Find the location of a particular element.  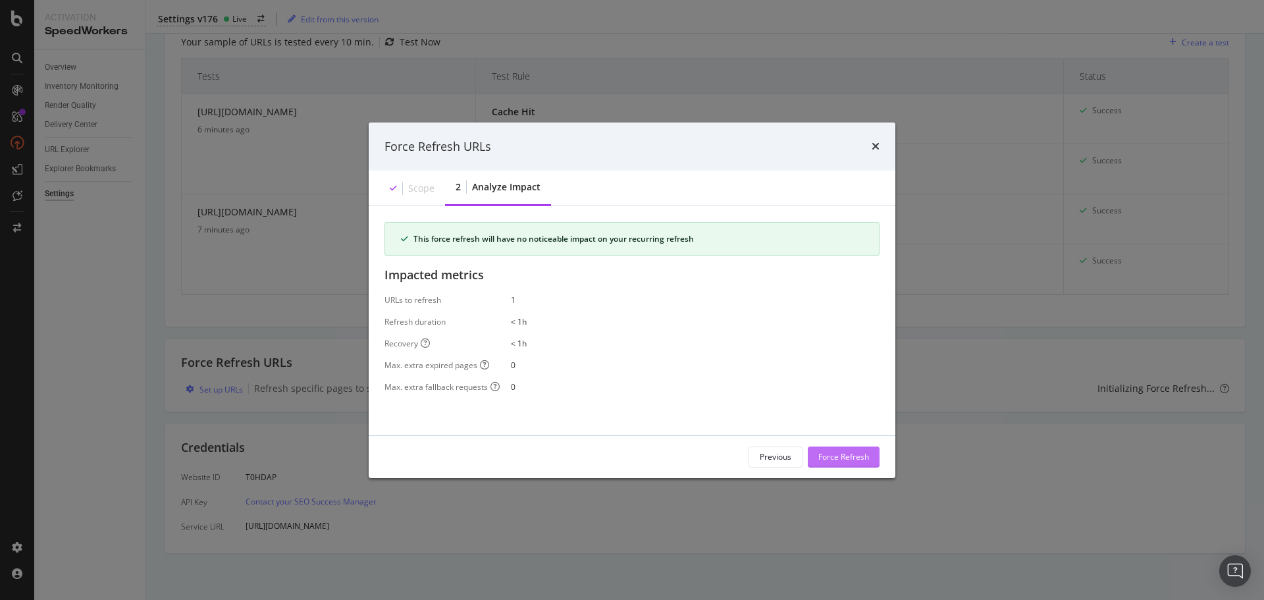

div: Force Refresh is located at coordinates (844, 456).